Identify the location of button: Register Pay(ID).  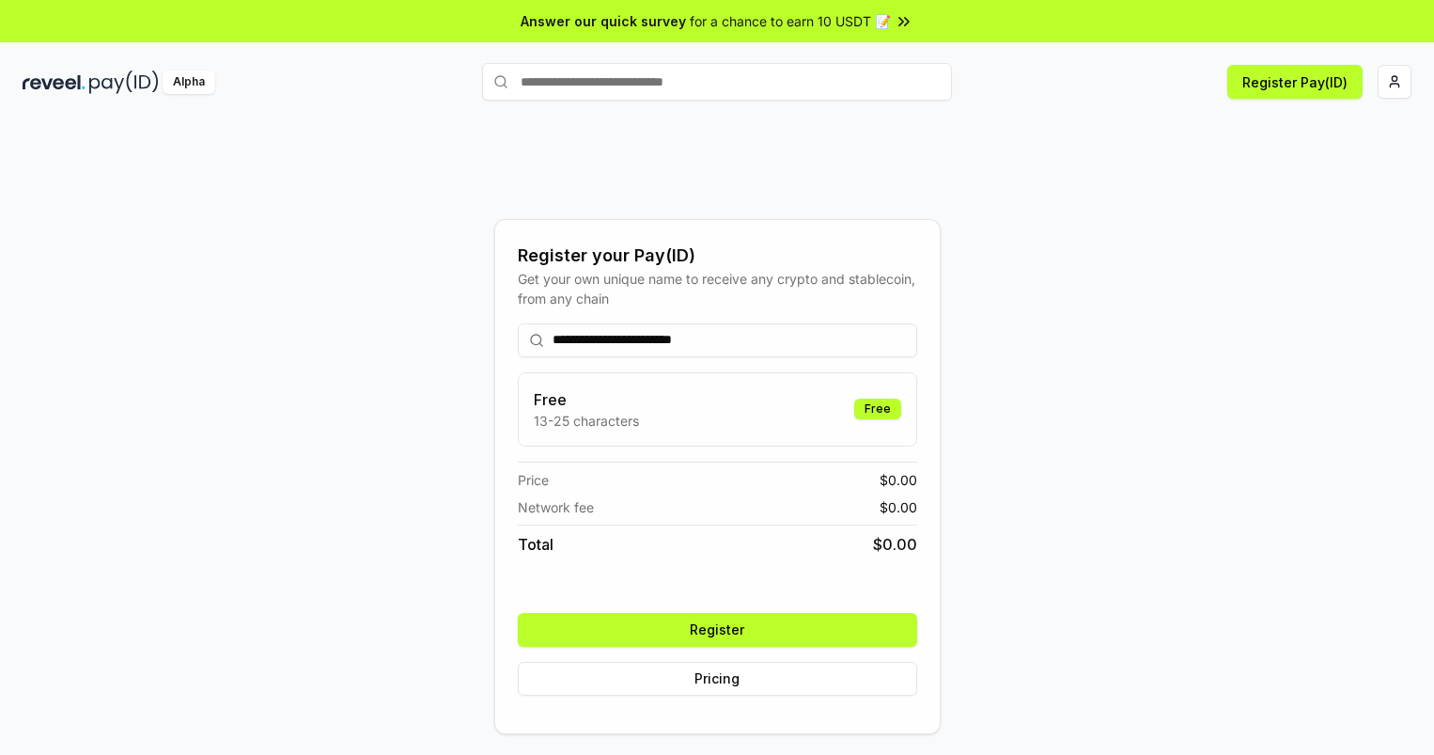
(1295, 82).